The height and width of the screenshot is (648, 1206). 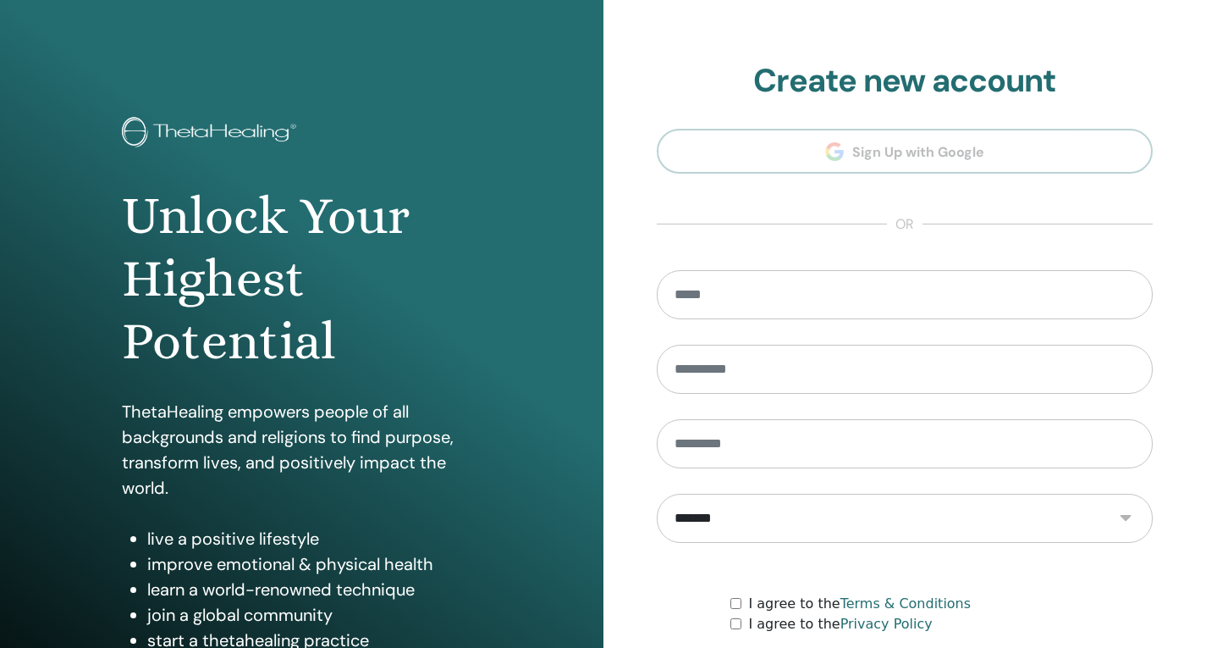 What do you see at coordinates (886, 623) in the screenshot?
I see `a: Privacy Policy` at bounding box center [886, 623].